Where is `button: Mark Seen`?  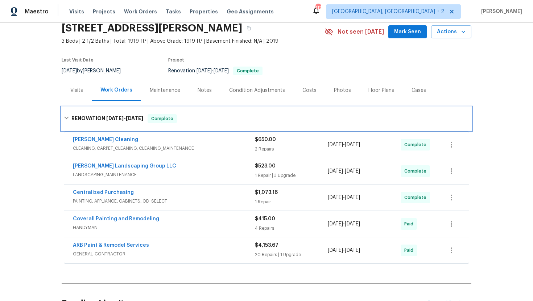
button: Mark Seen is located at coordinates (407, 32).